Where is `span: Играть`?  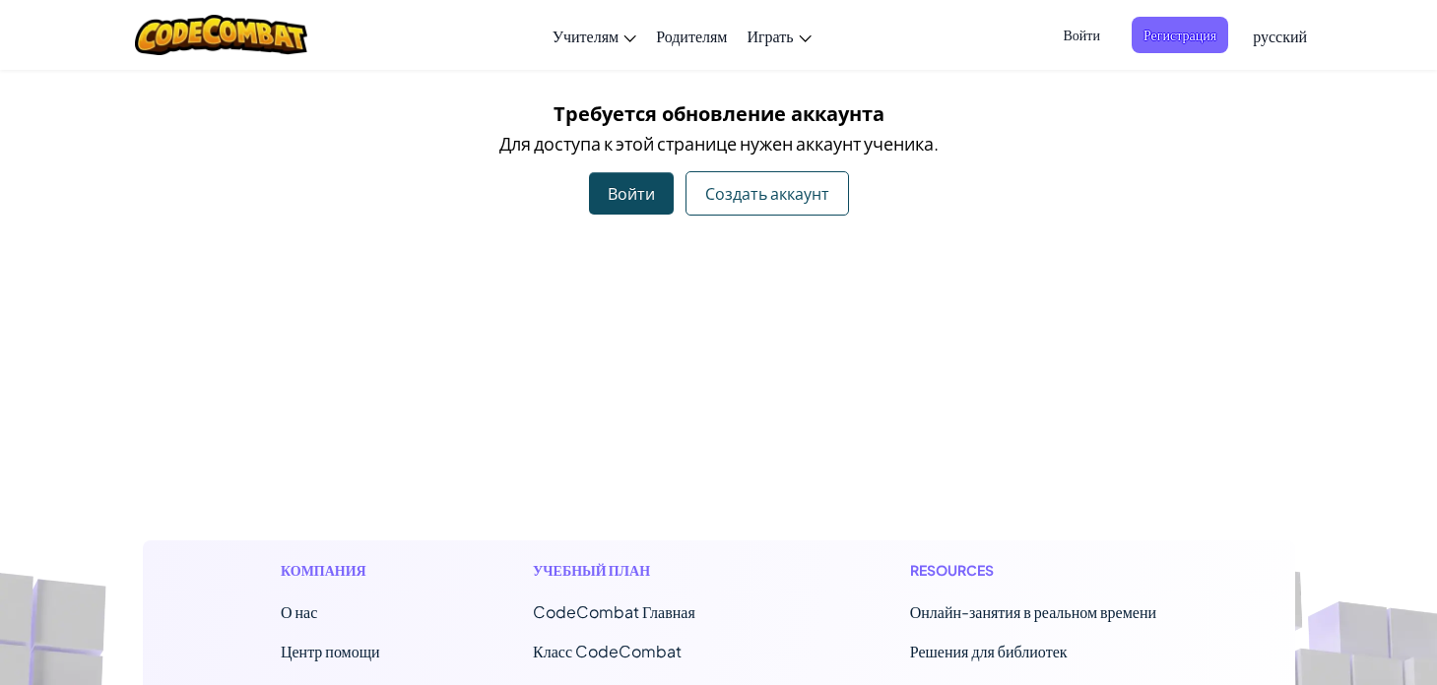 span: Играть is located at coordinates (769, 35).